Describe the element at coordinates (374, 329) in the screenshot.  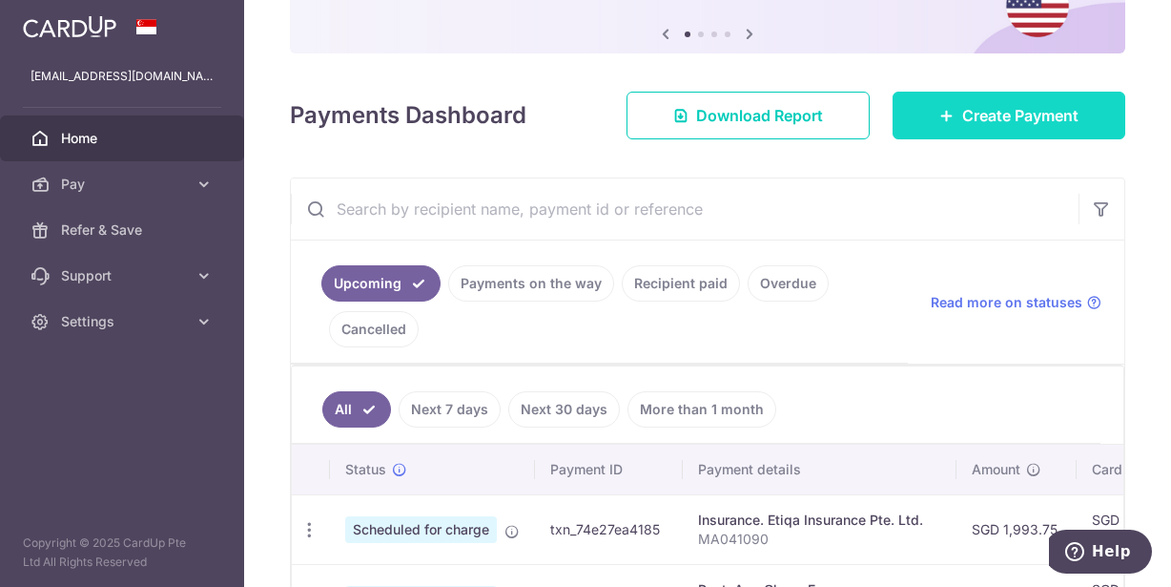
I see `a: Cancelled` at that location.